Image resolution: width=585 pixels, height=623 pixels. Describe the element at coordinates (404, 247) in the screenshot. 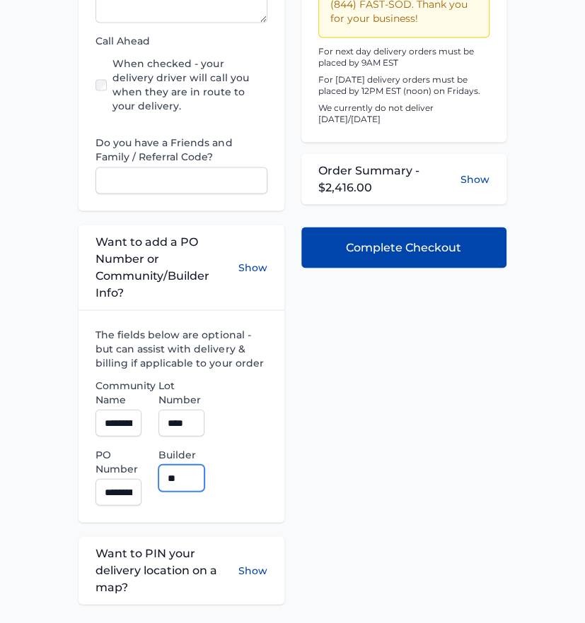

I see `button: Complete Checkout` at that location.